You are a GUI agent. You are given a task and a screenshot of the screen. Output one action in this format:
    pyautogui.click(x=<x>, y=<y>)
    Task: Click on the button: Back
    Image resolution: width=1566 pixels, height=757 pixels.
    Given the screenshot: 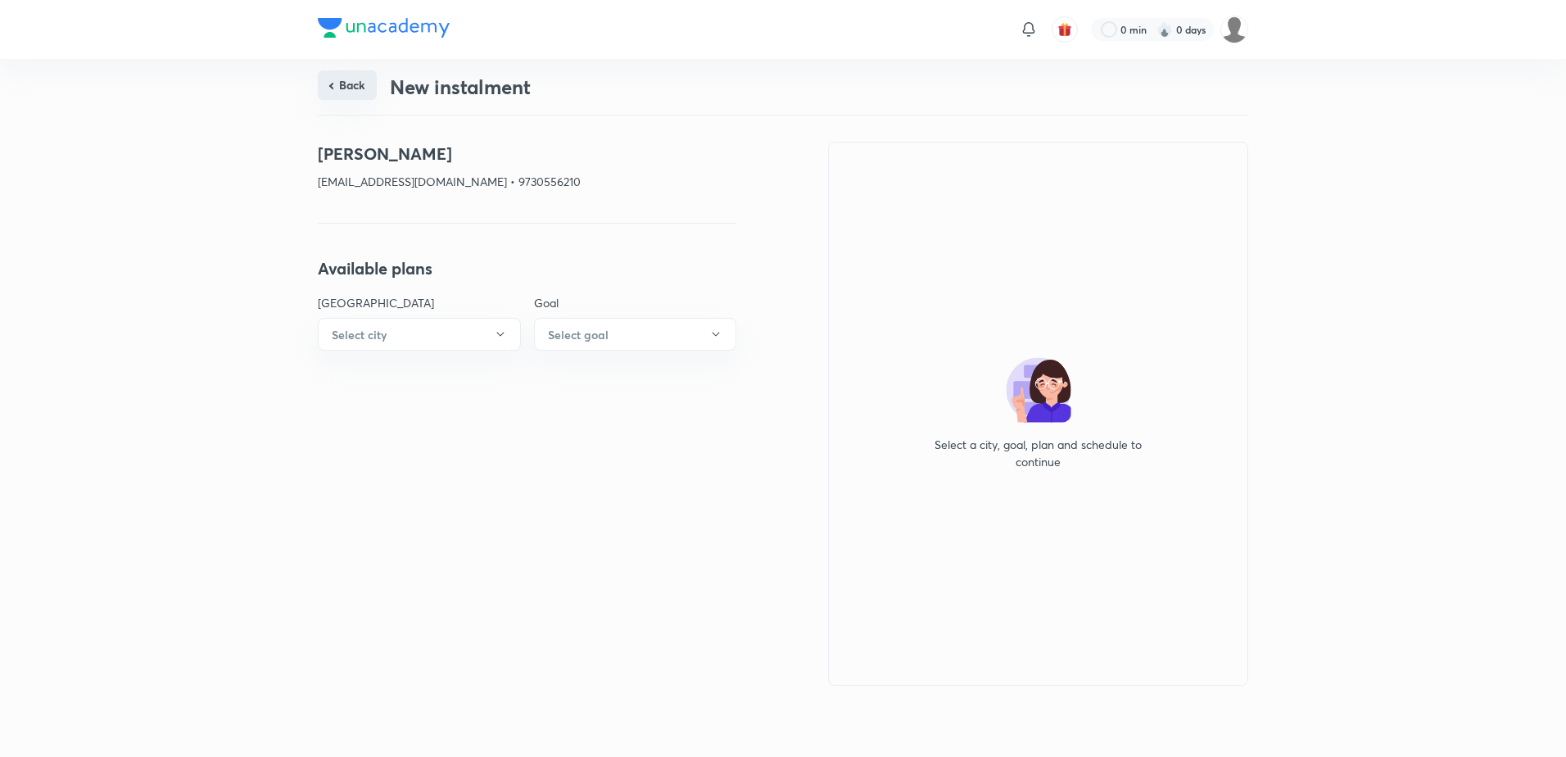 What is the action you would take?
    pyautogui.click(x=347, y=85)
    